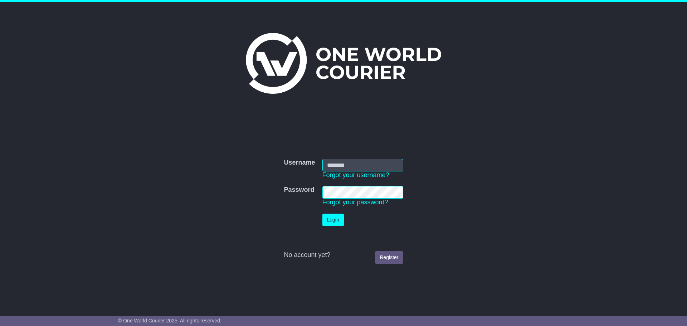 The height and width of the screenshot is (326, 687). Describe the element at coordinates (170, 321) in the screenshot. I see `span: © One World Courier 2025. All rights reserved.` at that location.